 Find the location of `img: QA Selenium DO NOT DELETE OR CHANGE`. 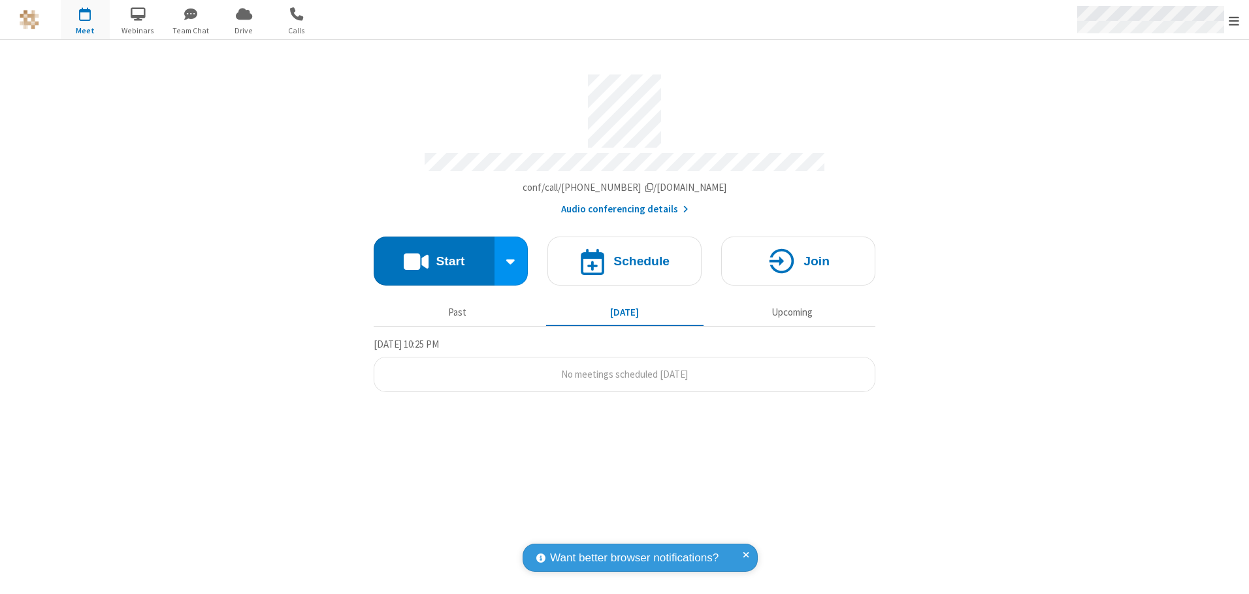

img: QA Selenium DO NOT DELETE OR CHANGE is located at coordinates (29, 20).